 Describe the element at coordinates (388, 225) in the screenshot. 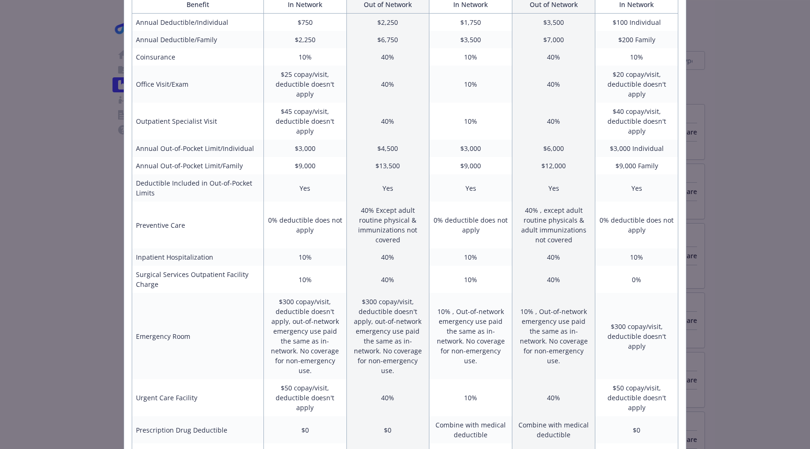

I see `td: 40% Except adult routine physical & immunizations not covered` at that location.